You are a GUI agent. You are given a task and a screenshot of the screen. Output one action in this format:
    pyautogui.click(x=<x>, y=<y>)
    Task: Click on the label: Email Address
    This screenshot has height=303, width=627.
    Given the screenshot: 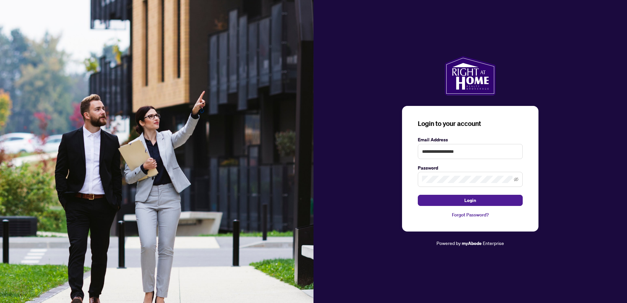 What is the action you would take?
    pyautogui.click(x=471, y=140)
    